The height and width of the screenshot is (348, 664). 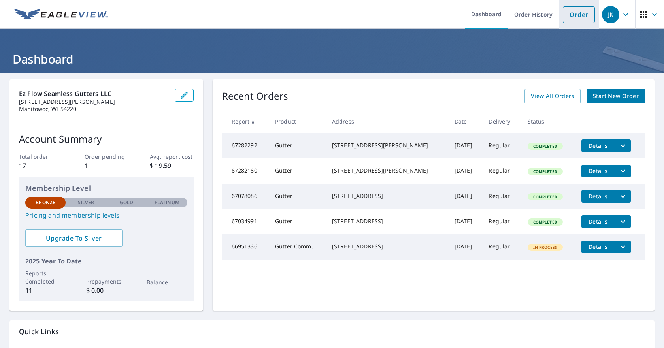 I want to click on p: Gold, so click(x=126, y=203).